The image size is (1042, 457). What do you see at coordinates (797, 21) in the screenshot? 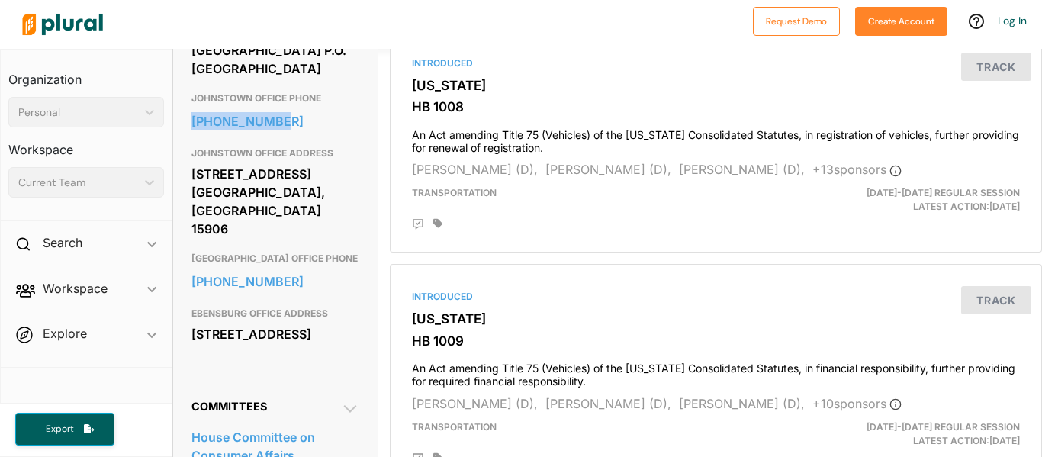
I see `button: Request Demo` at bounding box center [797, 21].